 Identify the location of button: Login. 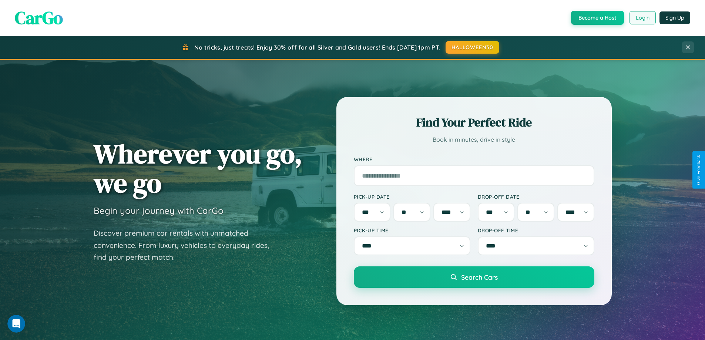
(642, 18).